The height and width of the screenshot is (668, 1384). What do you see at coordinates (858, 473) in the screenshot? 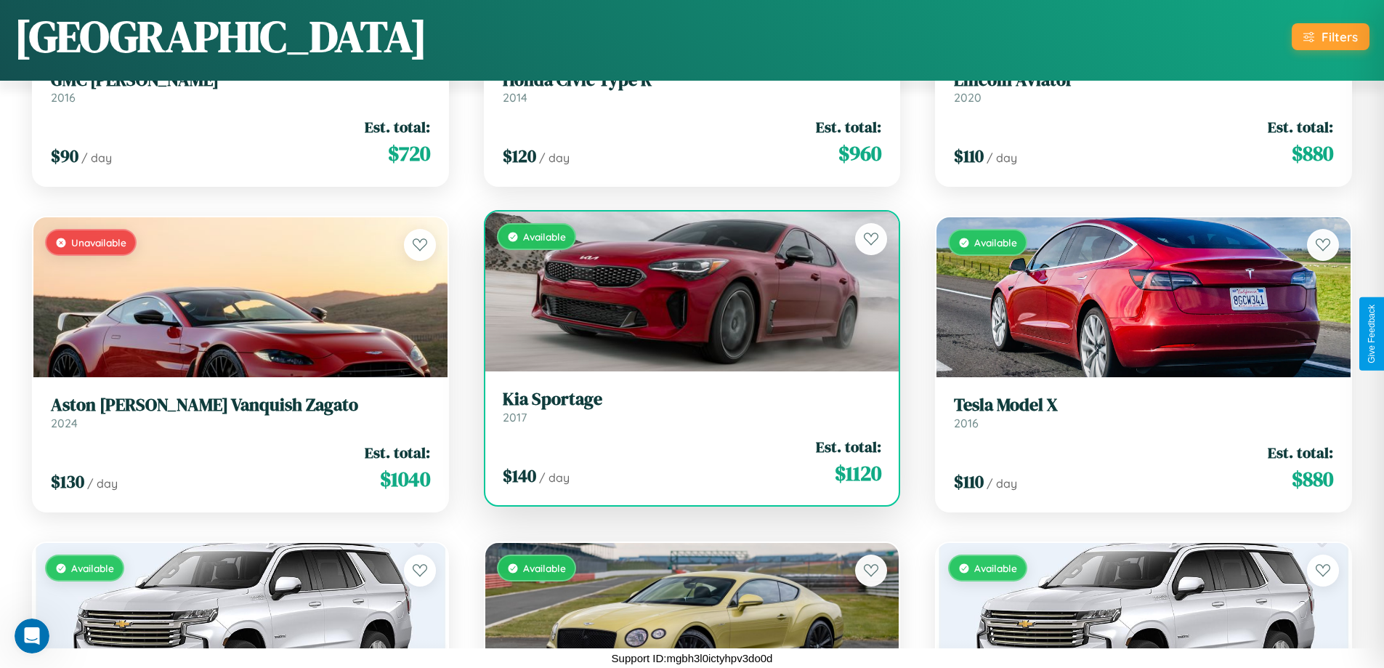
I see `span: $ 1120` at bounding box center [858, 473].